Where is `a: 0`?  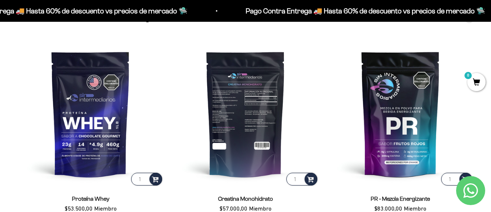
a: 0 is located at coordinates (476, 83).